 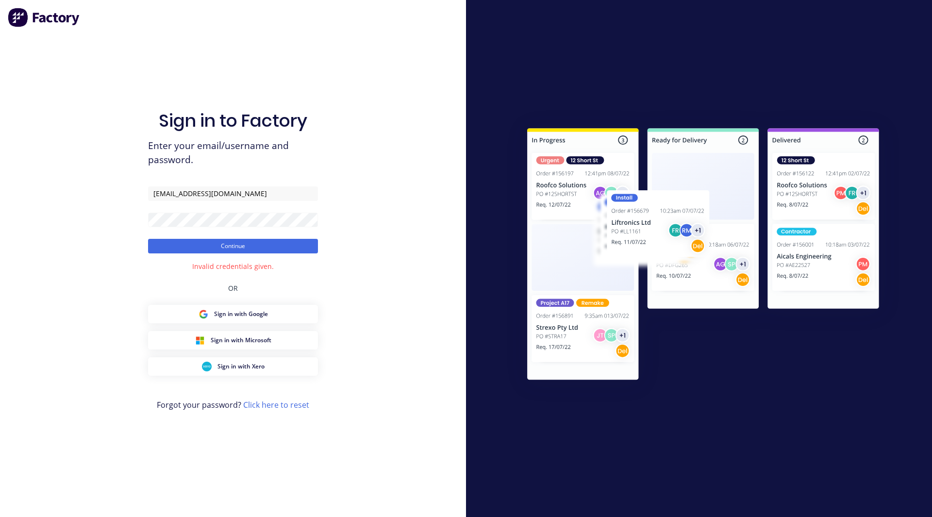 What do you see at coordinates (233, 340) in the screenshot?
I see `button: Microsoft Sign inSign in with Microsoft` at bounding box center [233, 340].